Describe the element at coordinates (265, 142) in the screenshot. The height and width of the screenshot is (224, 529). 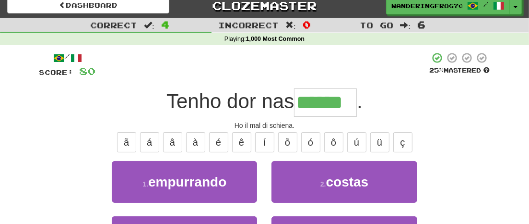
I see `button: í` at that location.